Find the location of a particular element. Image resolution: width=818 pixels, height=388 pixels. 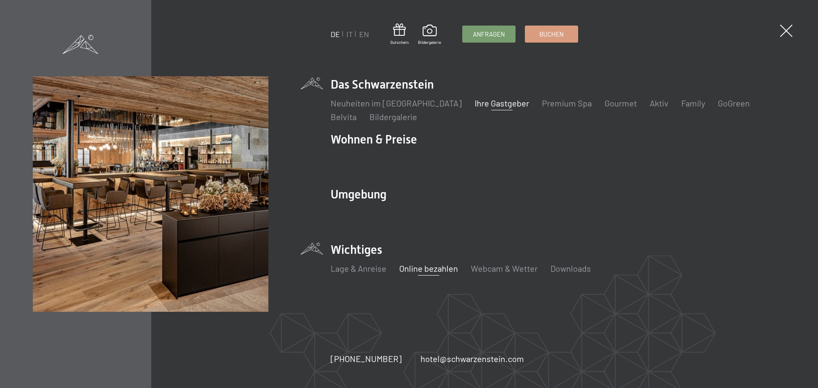

a: Anfragen is located at coordinates (489, 34).